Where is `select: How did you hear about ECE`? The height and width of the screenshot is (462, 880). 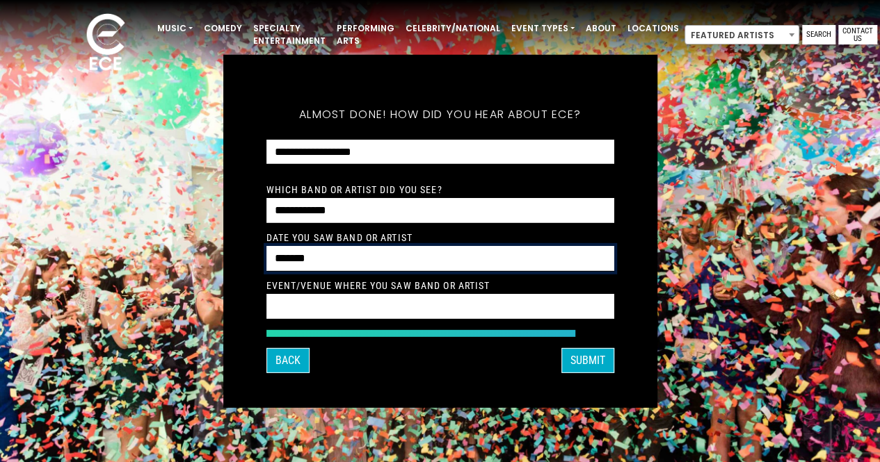 select: How did you hear about ECE is located at coordinates (440, 152).